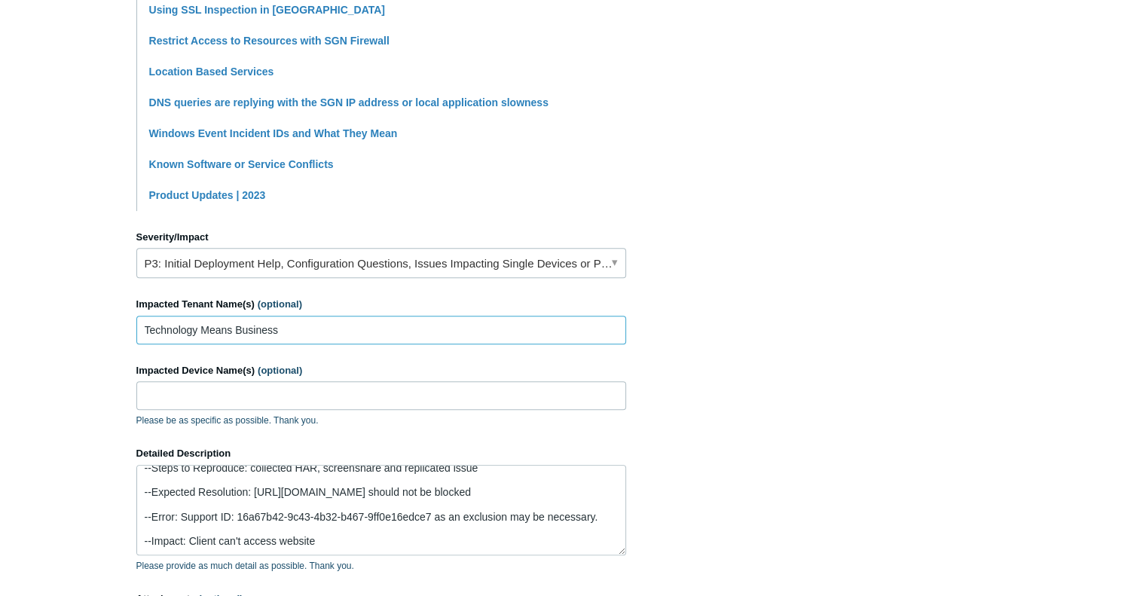  I want to click on a: Product Updates | 2023, so click(207, 195).